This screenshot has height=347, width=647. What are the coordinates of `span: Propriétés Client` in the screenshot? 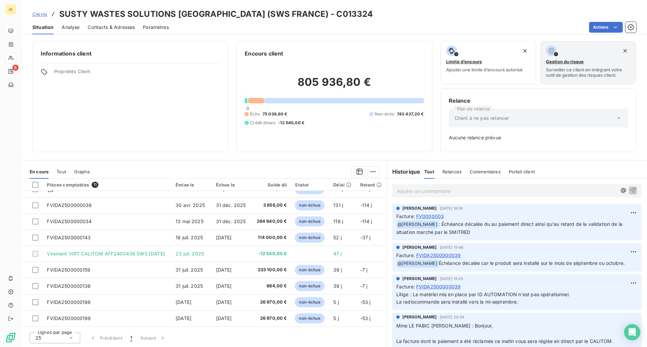 It's located at (137, 73).